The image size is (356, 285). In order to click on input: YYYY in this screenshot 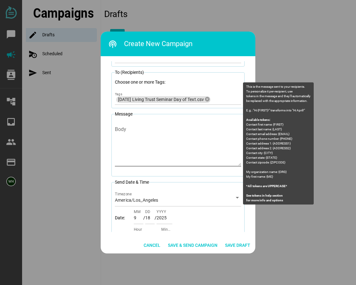, I will do `click(164, 215)`.